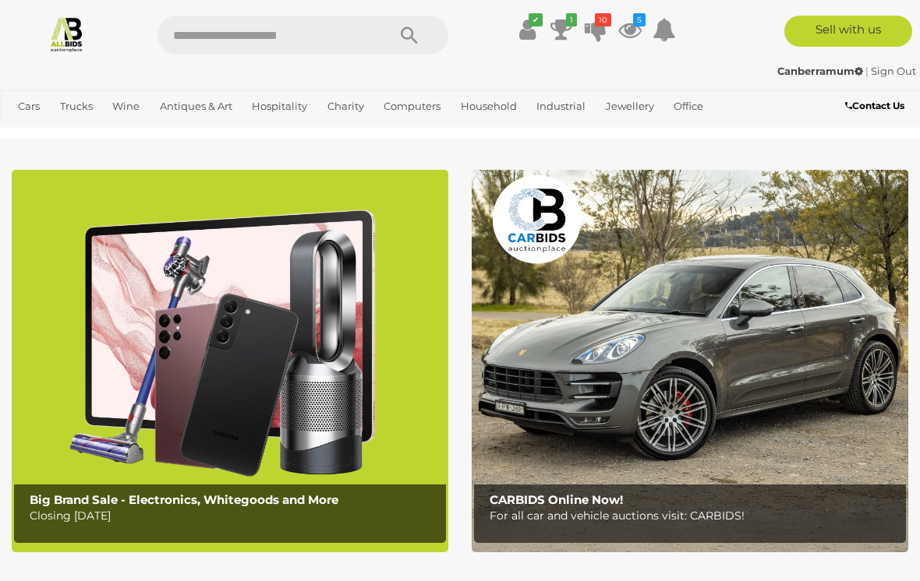 This screenshot has width=920, height=581. Describe the element at coordinates (345, 106) in the screenshot. I see `a: Charity` at that location.